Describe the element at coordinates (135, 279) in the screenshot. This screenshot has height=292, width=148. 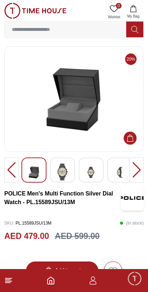
I see `div: Chat Widget` at that location.